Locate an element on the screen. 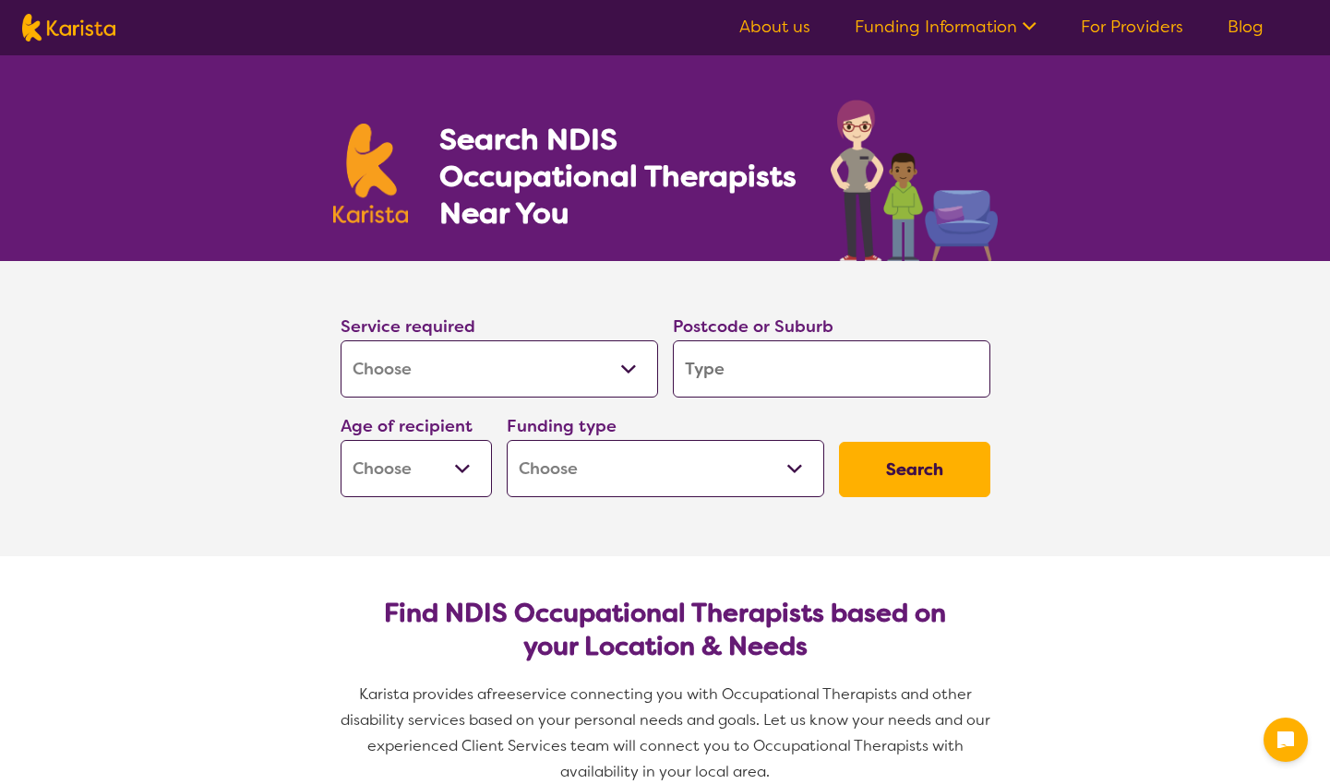 Image resolution: width=1330 pixels, height=784 pixels. span: free is located at coordinates (501, 694).